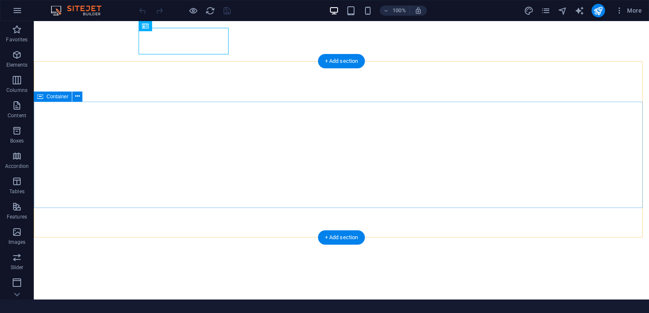 Image resolution: width=649 pixels, height=313 pixels. I want to click on button: reload, so click(210, 11).